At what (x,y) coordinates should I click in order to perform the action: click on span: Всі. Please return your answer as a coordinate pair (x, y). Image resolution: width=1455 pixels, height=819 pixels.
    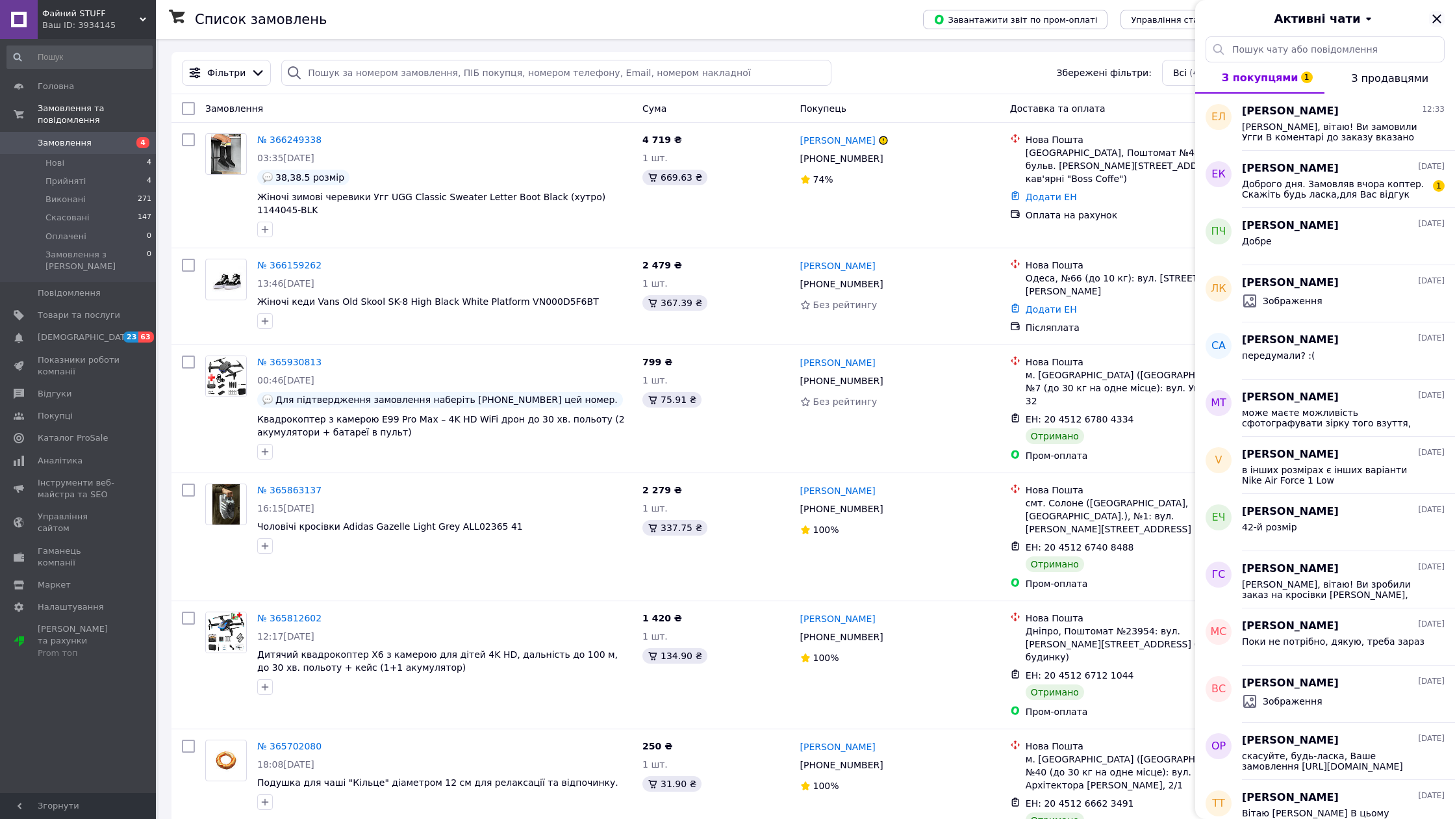
    Looking at the image, I should click on (1180, 73).